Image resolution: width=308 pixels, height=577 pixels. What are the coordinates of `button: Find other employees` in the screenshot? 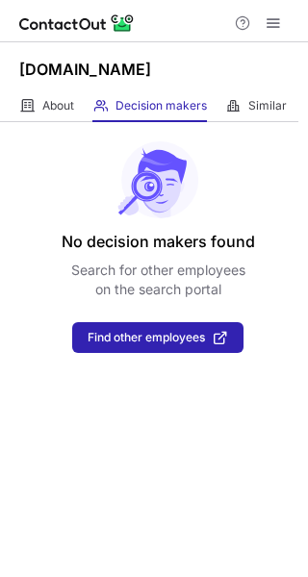 It's located at (158, 338).